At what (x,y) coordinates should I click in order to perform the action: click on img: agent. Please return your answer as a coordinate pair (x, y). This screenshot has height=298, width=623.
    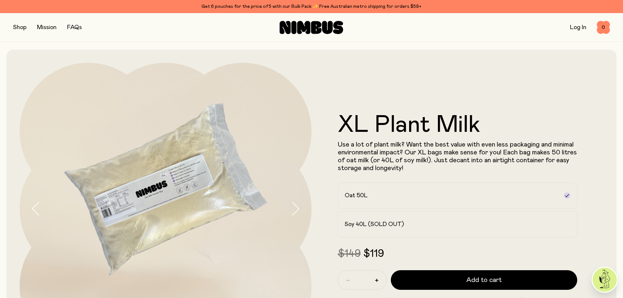
    Looking at the image, I should click on (605, 280).